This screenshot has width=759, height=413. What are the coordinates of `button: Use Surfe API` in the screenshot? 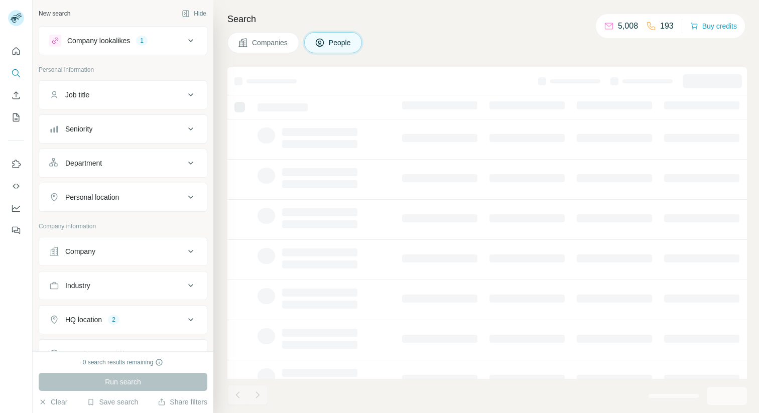 It's located at (16, 186).